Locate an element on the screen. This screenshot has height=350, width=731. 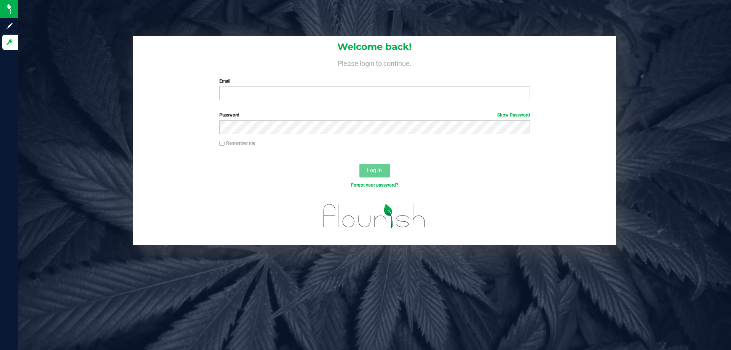
a: Show Password is located at coordinates (514, 115).